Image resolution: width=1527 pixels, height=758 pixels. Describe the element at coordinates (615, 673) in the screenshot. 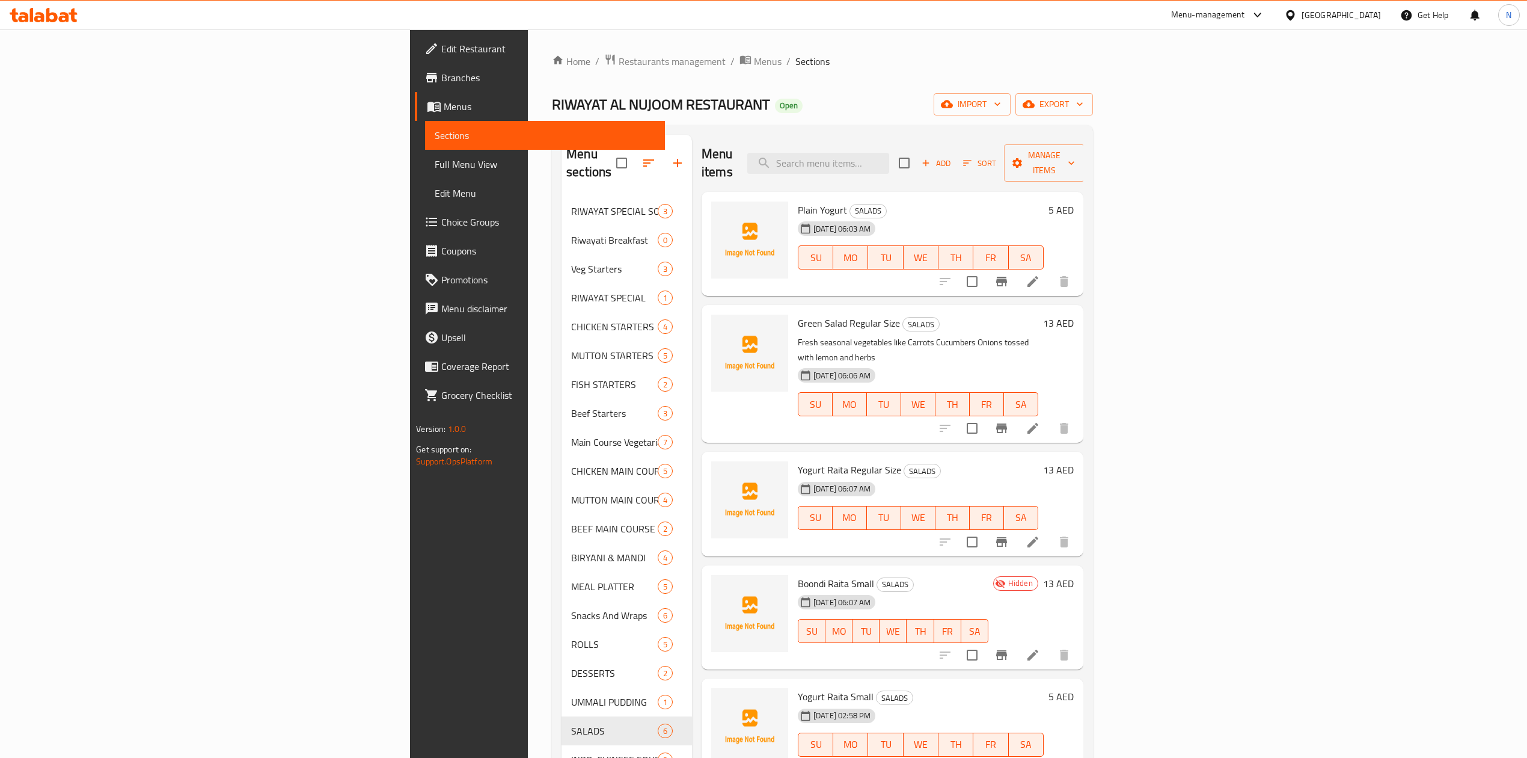

I see `div: DESSERTS` at that location.